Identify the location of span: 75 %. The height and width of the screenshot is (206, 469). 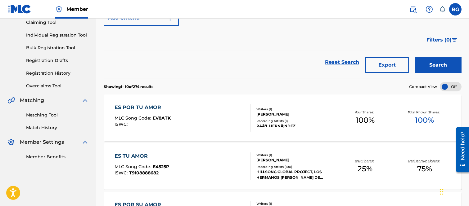
(425, 169).